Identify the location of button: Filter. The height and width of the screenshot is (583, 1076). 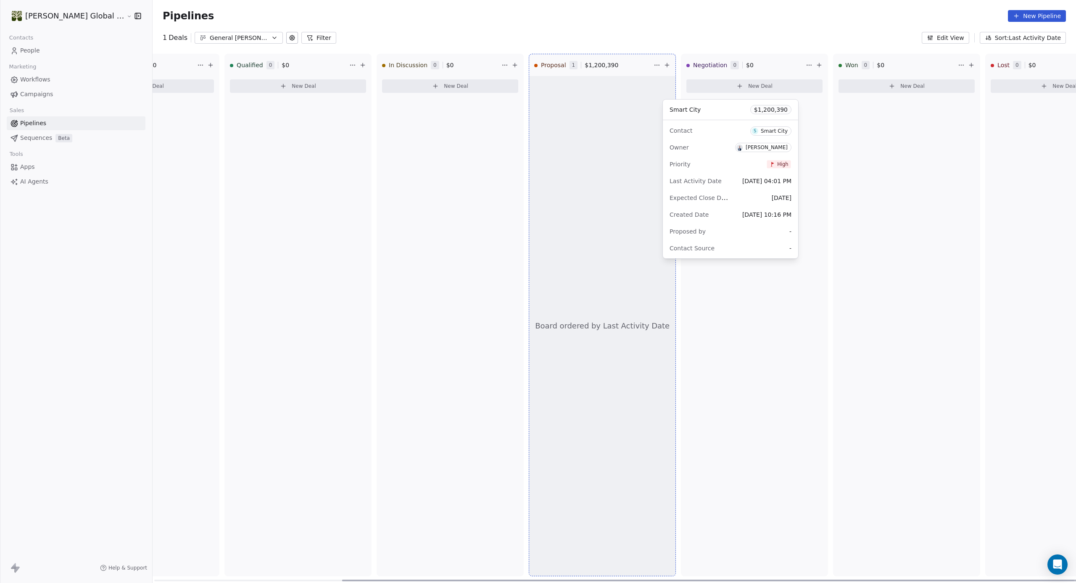
(319, 38).